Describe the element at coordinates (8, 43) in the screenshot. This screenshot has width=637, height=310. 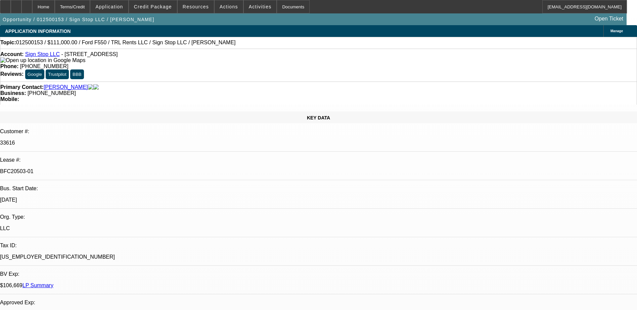
I see `strong: Topic:` at that location.